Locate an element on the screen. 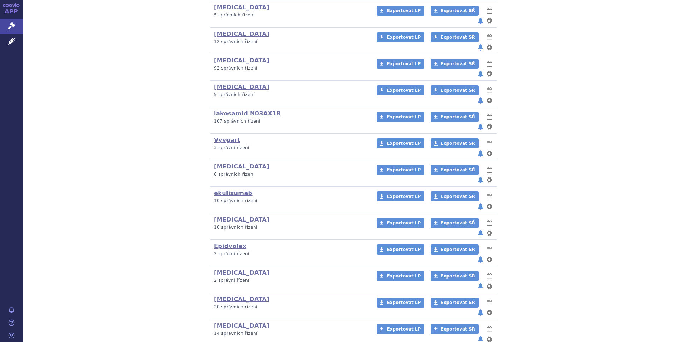 Image resolution: width=684 pixels, height=342 pixels. a: Epidyolex is located at coordinates (230, 246).